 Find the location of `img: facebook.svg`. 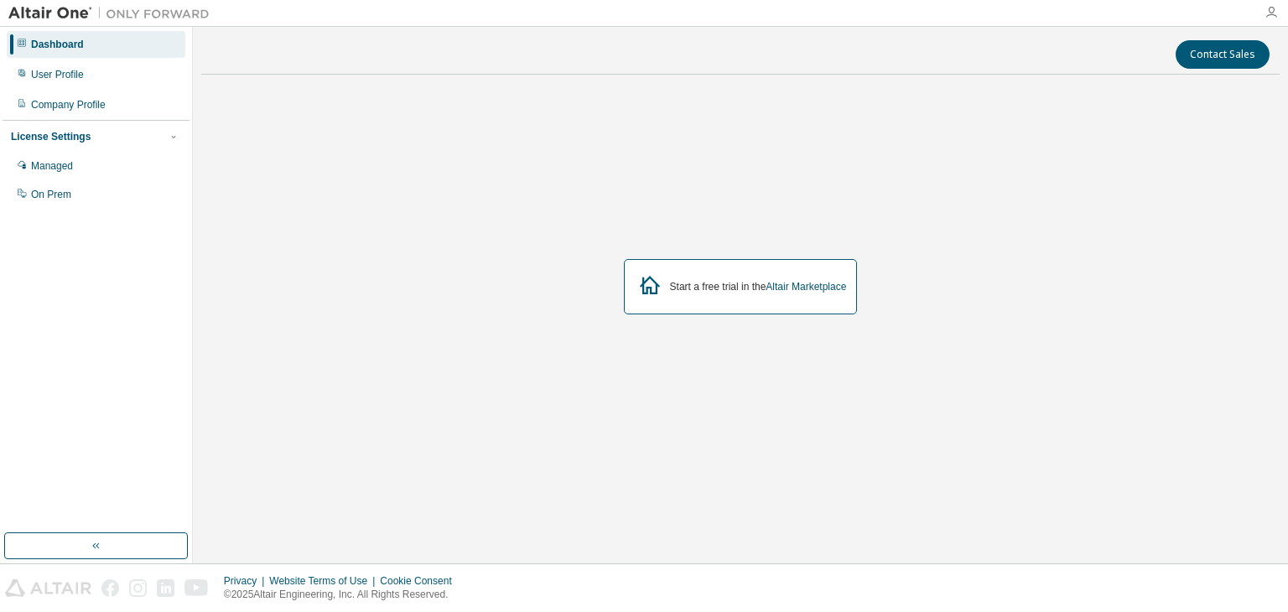

img: facebook.svg is located at coordinates (110, 588).